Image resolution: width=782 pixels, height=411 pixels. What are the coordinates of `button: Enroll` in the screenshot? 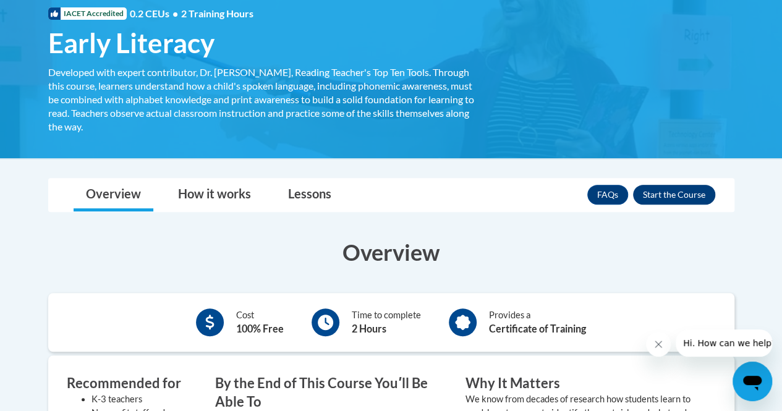 It's located at (674, 195).